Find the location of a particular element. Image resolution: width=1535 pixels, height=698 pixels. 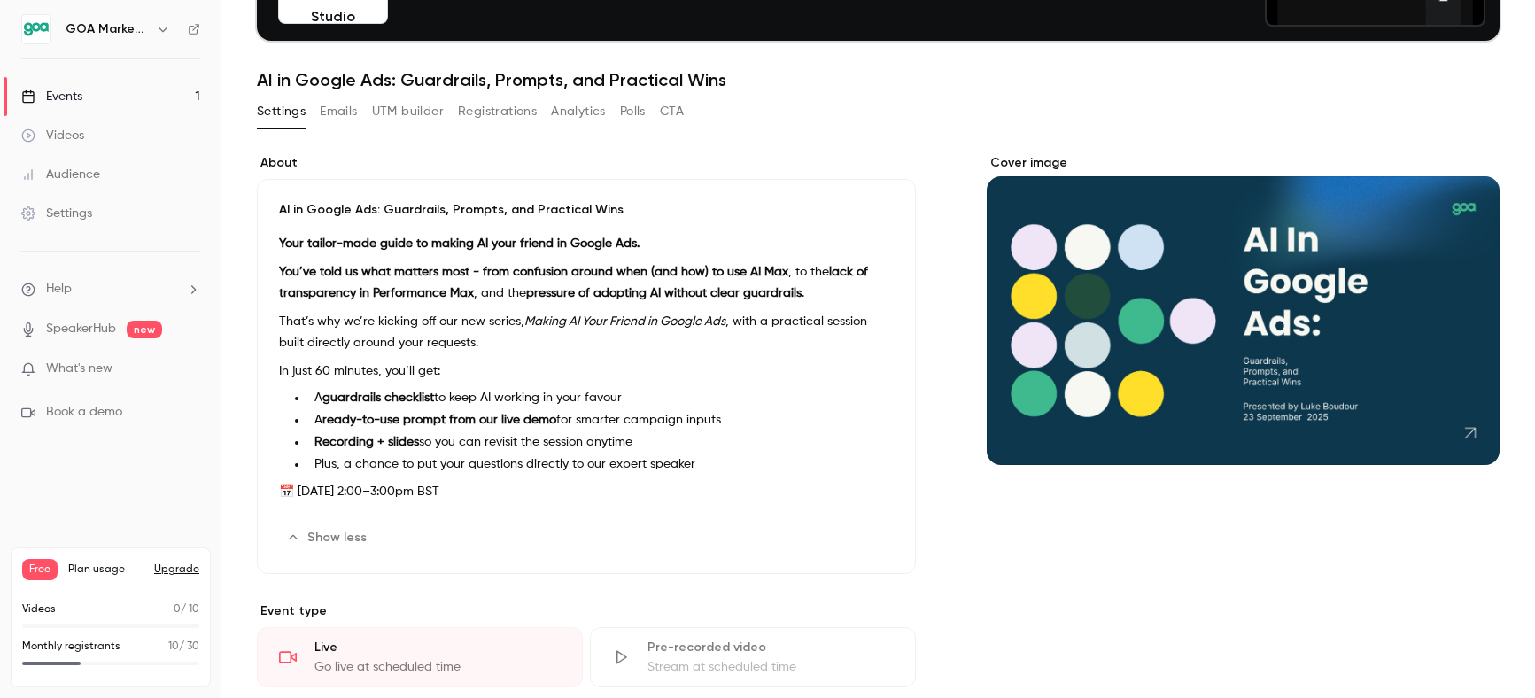

button: Registrations is located at coordinates (497, 112).